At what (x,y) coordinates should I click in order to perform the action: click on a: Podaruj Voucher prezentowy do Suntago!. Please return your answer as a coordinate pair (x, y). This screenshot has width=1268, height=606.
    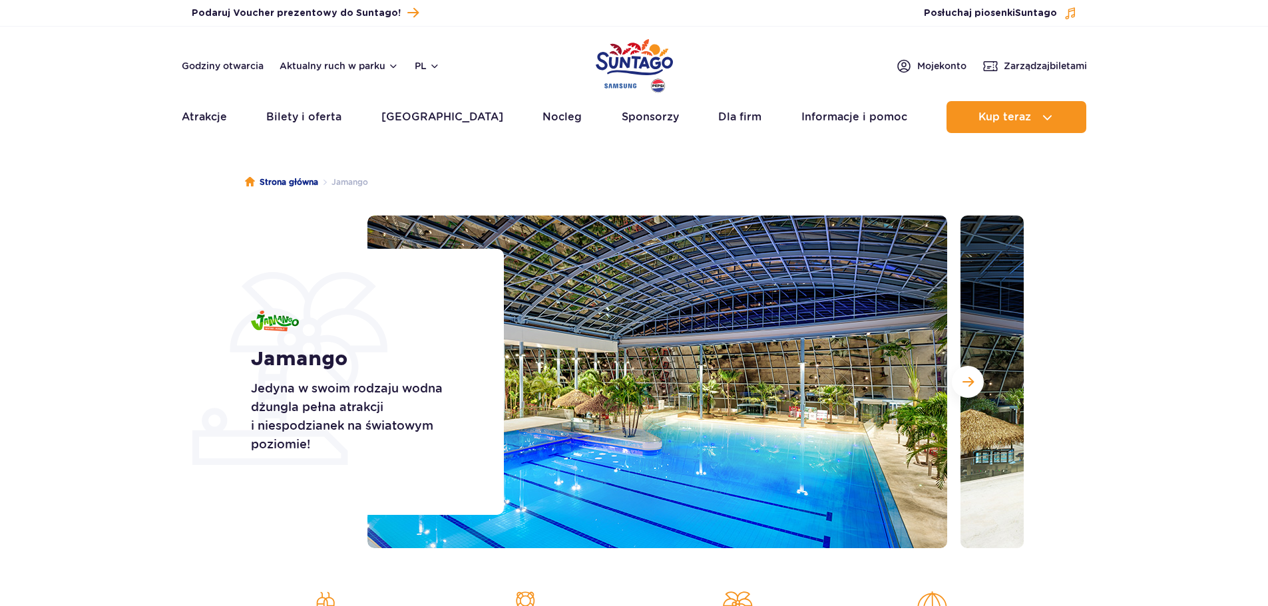
    Looking at the image, I should click on (305, 13).